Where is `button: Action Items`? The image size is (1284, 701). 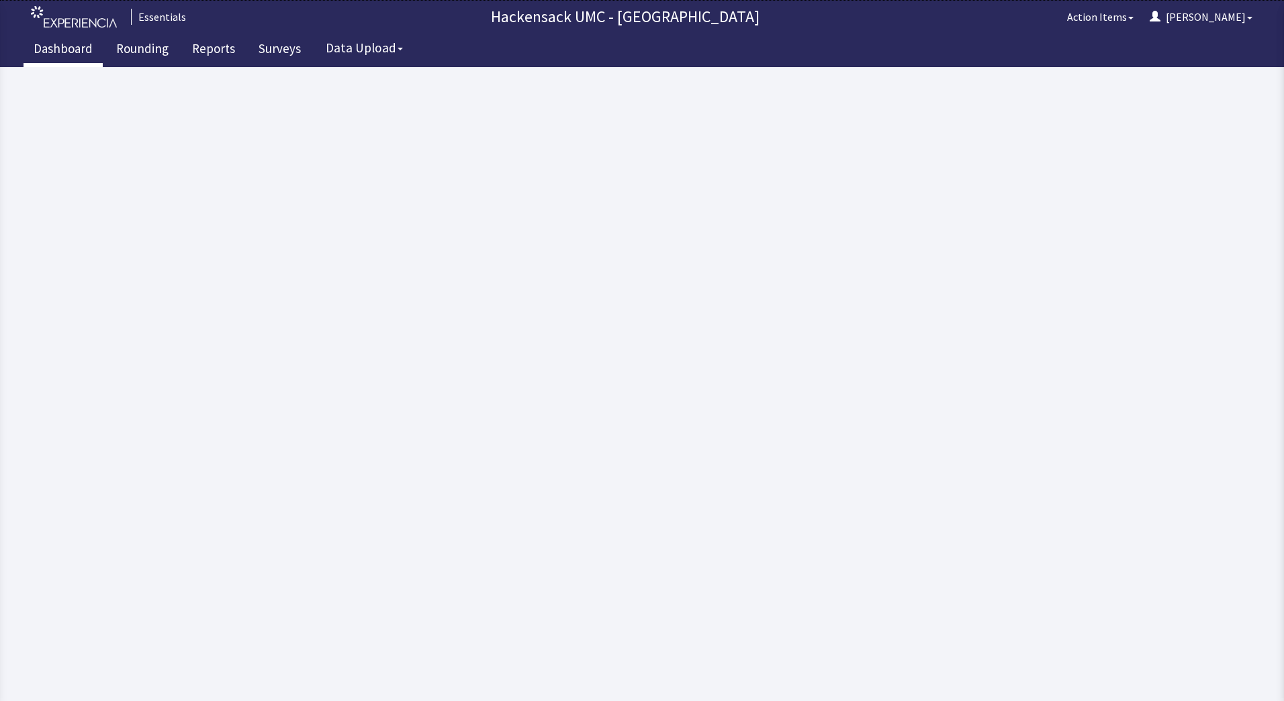
button: Action Items is located at coordinates (1100, 17).